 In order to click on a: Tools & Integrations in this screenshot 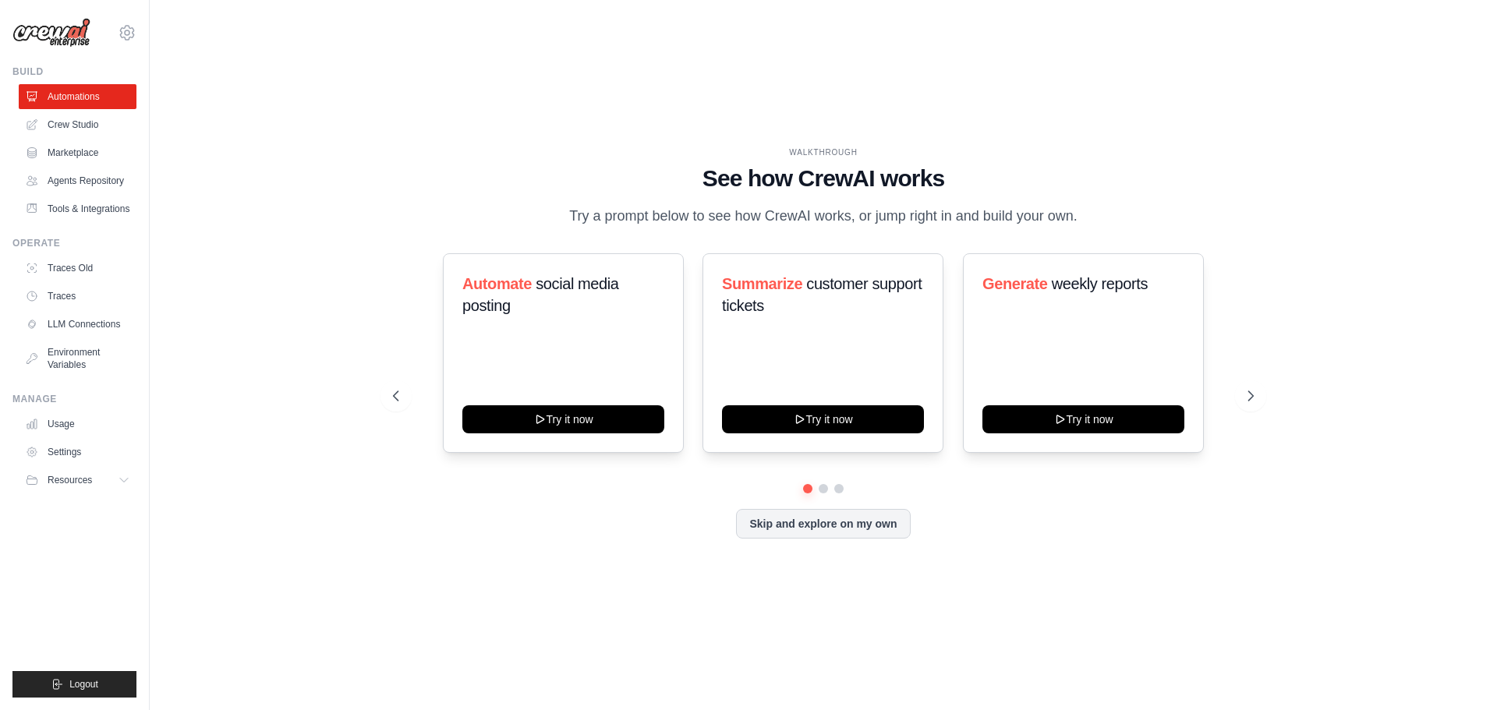, I will do `click(77, 209)`.